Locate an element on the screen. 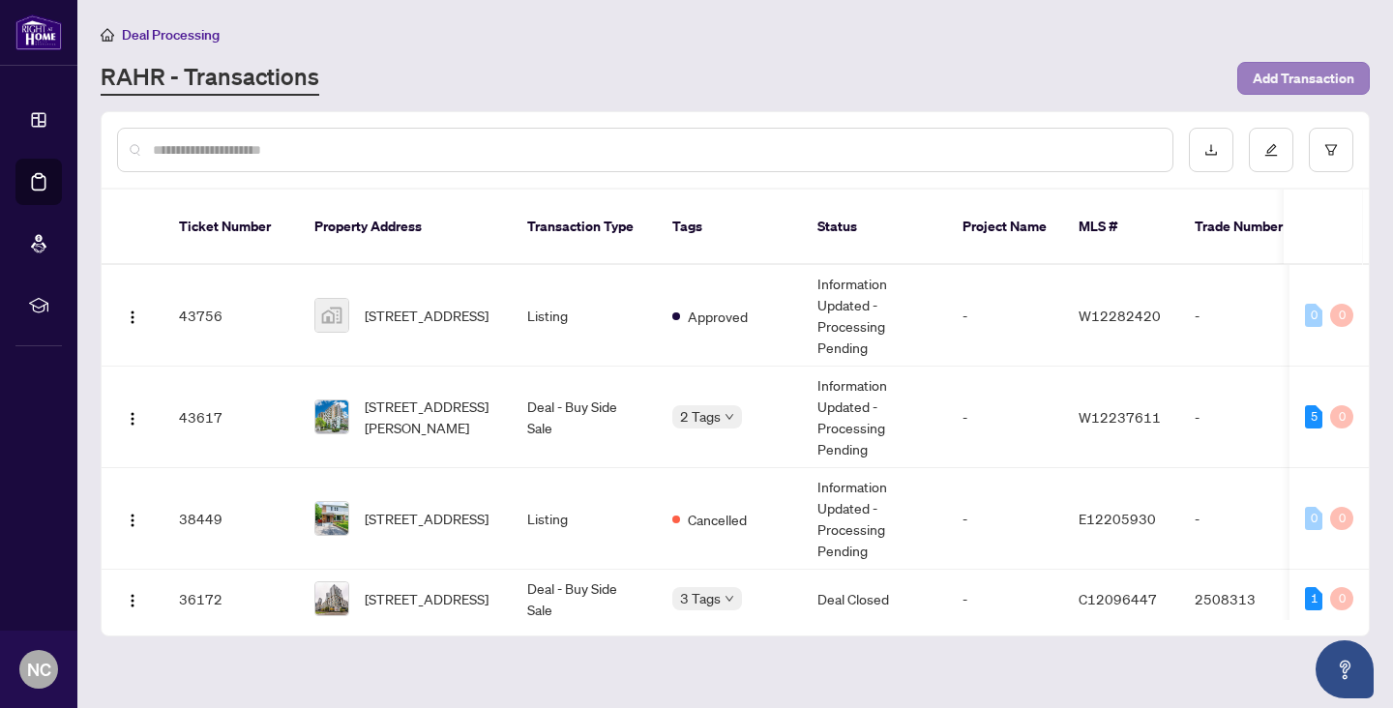  span: download is located at coordinates (1212, 150).